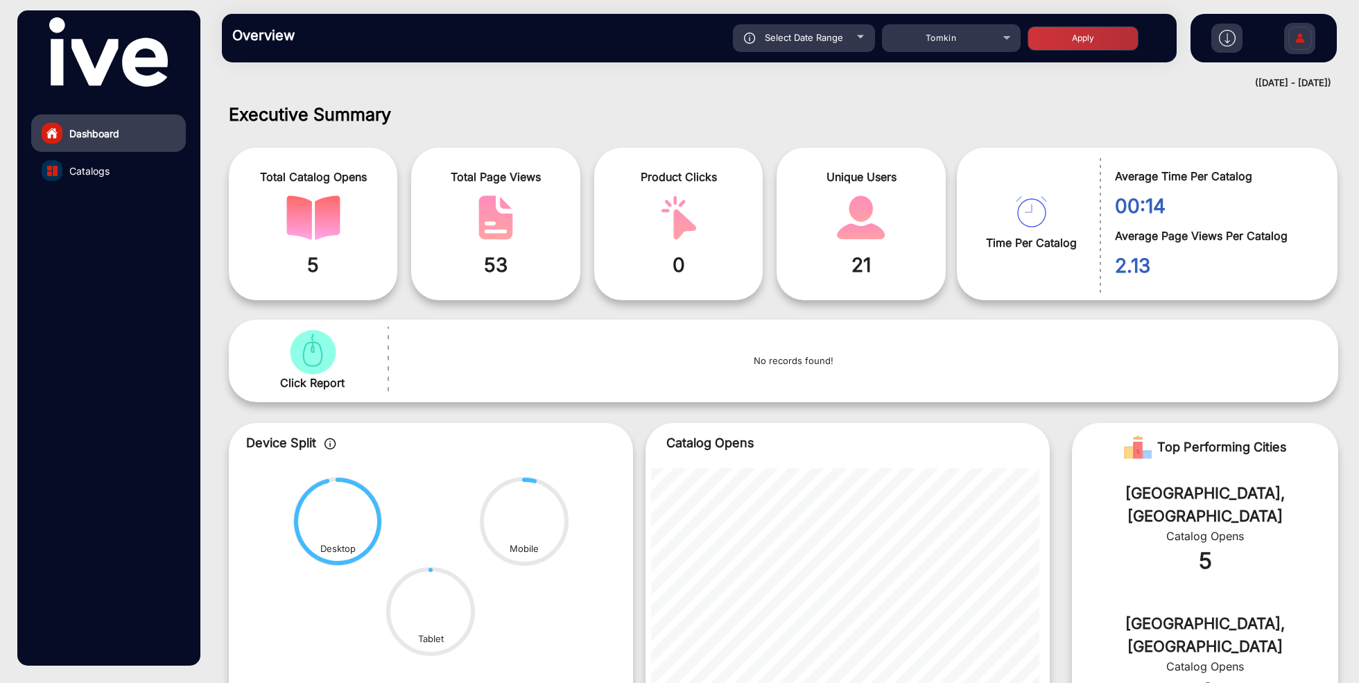  I want to click on span: 53, so click(495, 265).